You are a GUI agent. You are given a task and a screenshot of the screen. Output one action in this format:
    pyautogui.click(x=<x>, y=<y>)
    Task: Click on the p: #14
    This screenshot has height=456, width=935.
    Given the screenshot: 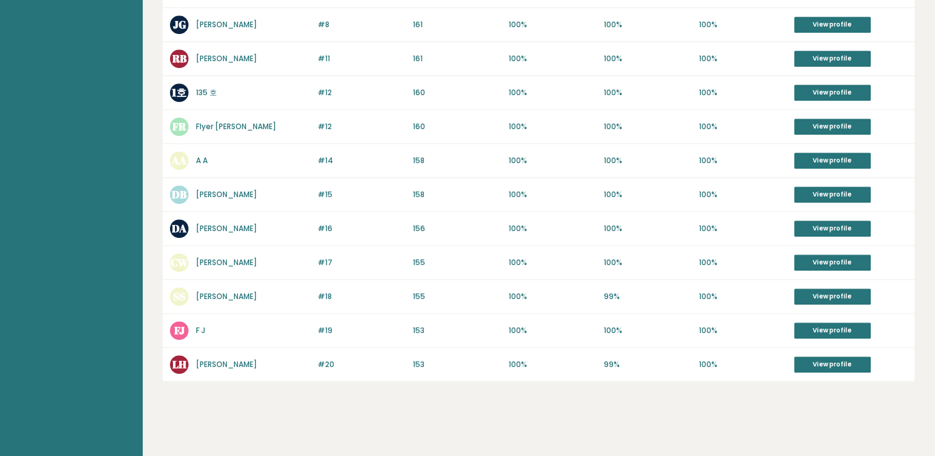 What is the action you would take?
    pyautogui.click(x=361, y=161)
    